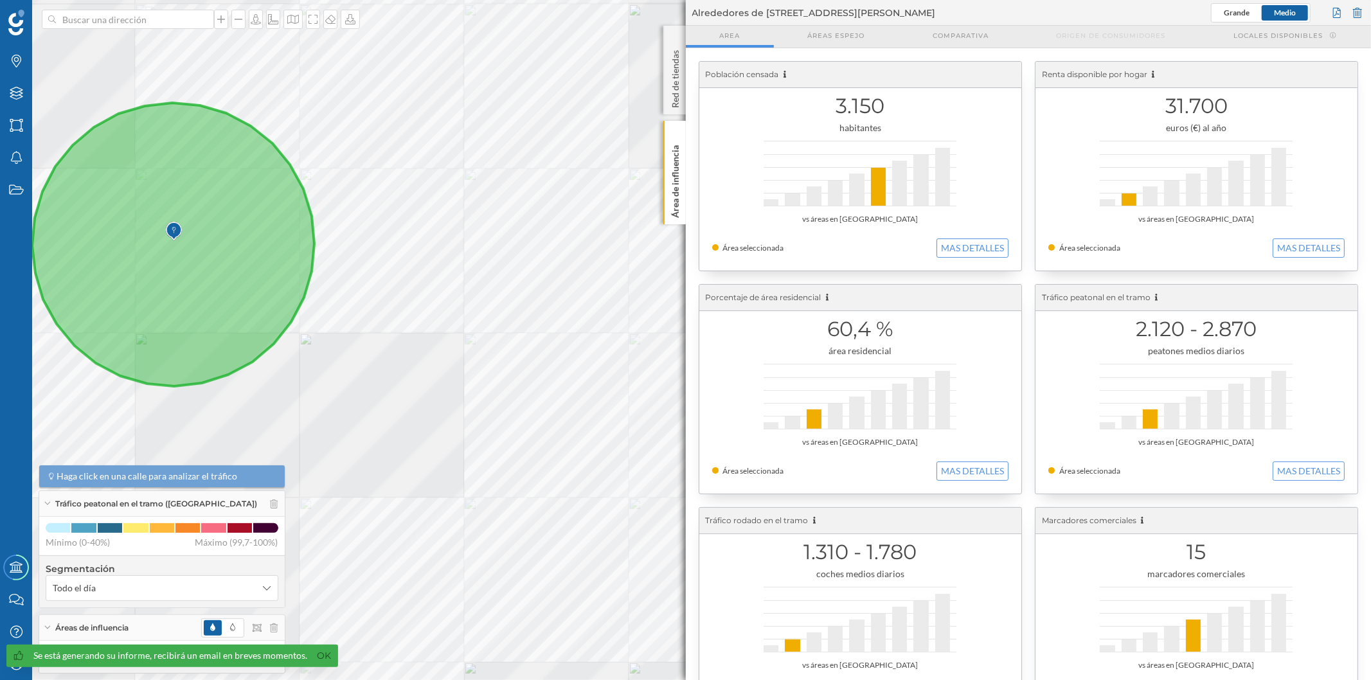  Describe the element at coordinates (74, 588) in the screenshot. I see `span: Todo el día` at that location.